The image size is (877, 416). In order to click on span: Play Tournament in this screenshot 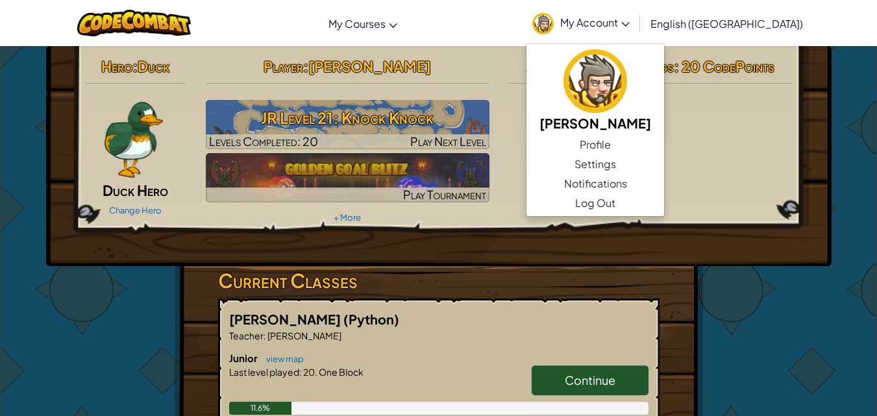, I will do `click(445, 194)`.